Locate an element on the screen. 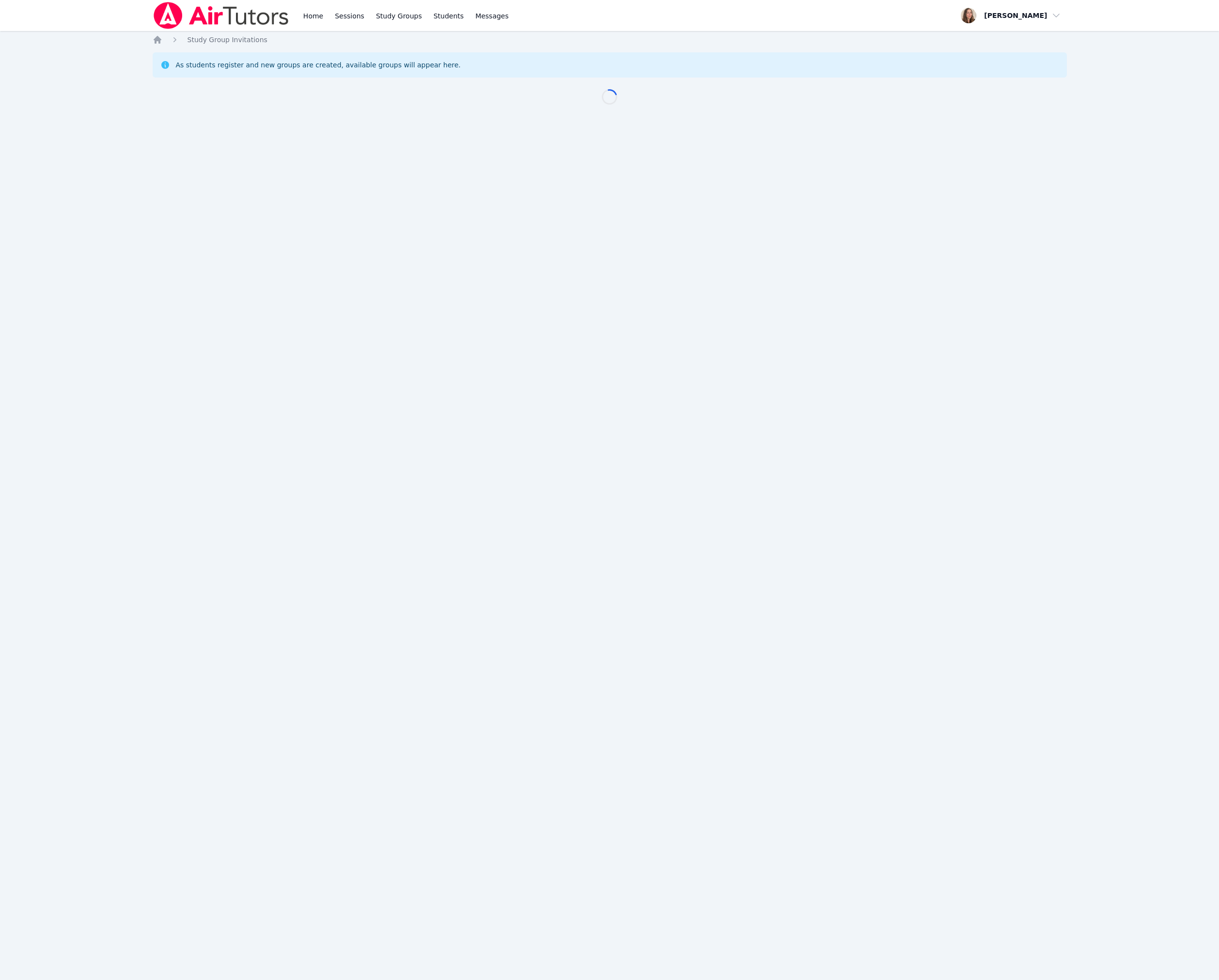 Image resolution: width=1219 pixels, height=980 pixels. span: Study Group Invitations is located at coordinates (227, 40).